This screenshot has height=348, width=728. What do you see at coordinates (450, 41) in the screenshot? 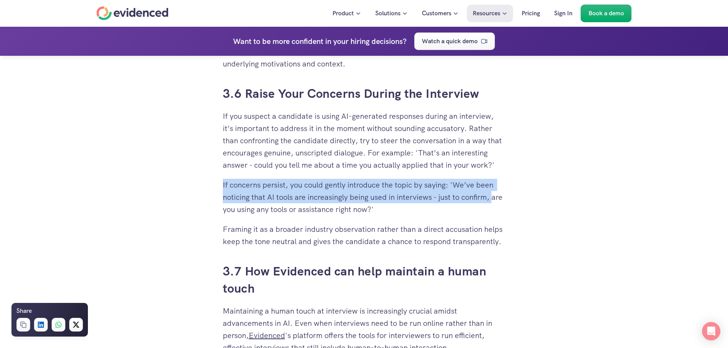
I see `p: Watch a quick demo` at bounding box center [450, 41].